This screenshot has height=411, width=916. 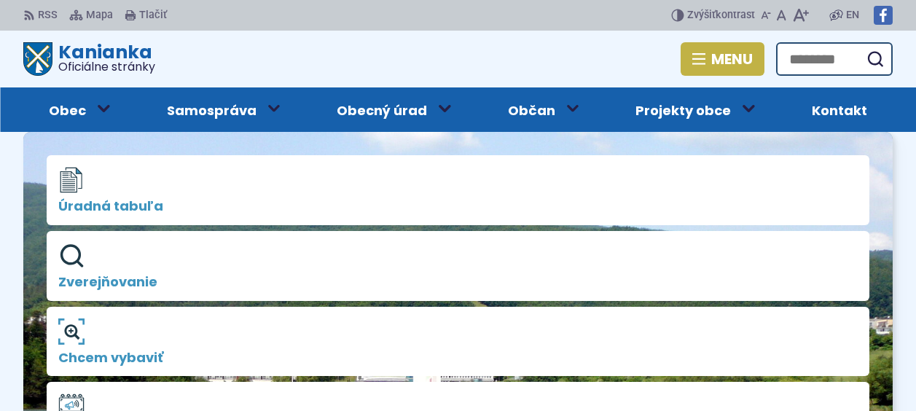 I want to click on a: Obecný úrad, so click(x=382, y=109).